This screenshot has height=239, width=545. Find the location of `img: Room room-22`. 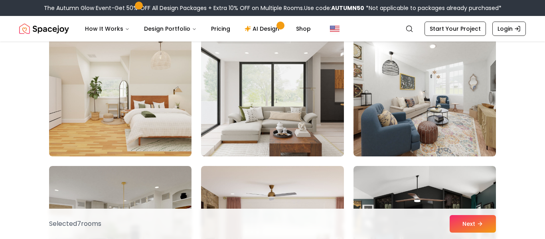

img: Room room-22 is located at coordinates (120, 92).